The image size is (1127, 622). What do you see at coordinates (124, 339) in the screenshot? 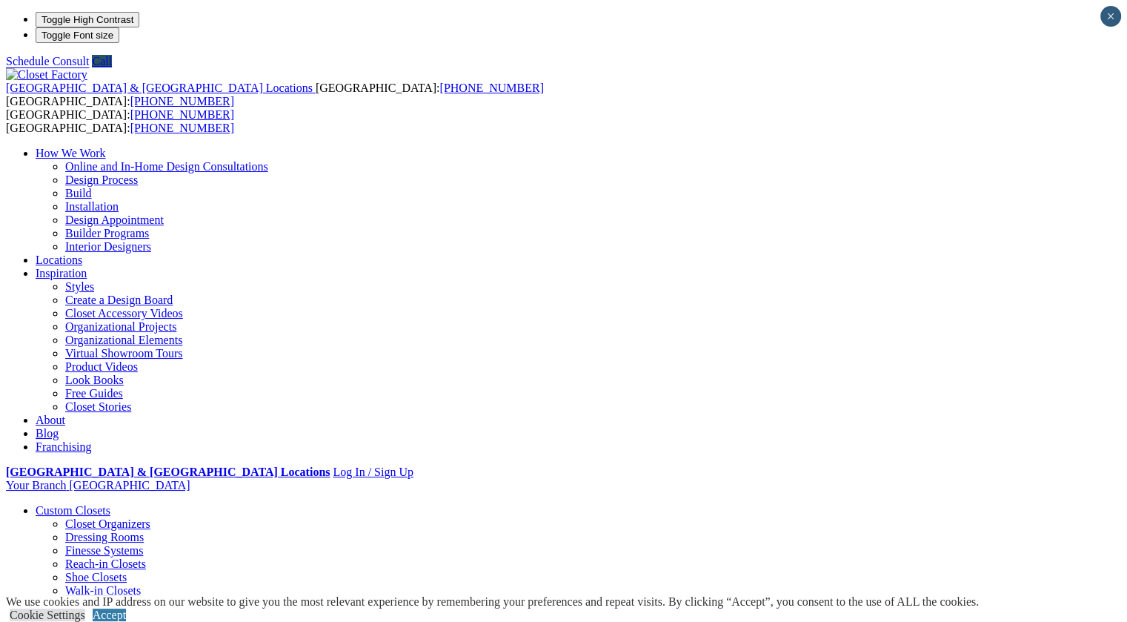
I see `a: Organizational Elements` at bounding box center [124, 339].